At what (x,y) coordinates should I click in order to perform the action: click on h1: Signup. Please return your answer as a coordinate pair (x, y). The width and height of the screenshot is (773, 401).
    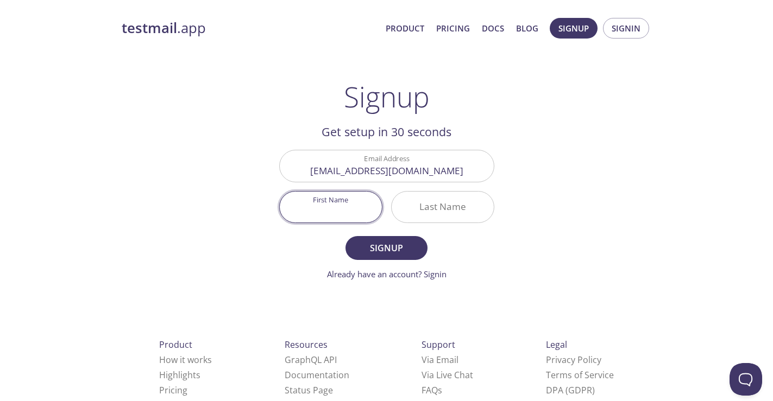
    Looking at the image, I should click on (387, 97).